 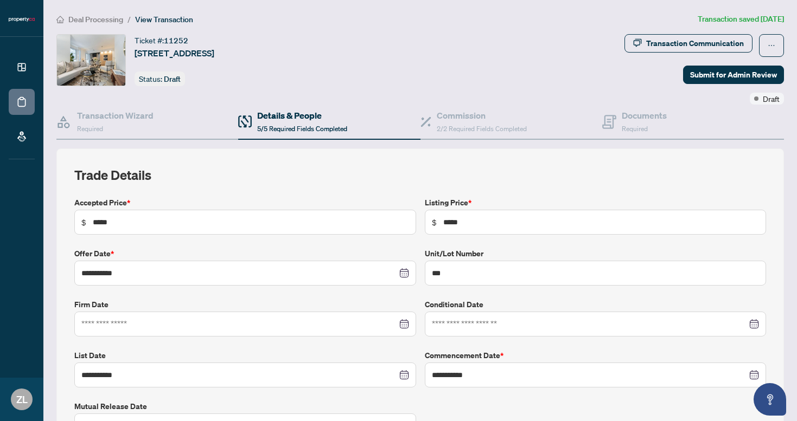 What do you see at coordinates (91, 60) in the screenshot?
I see `img: IMG-C12420932_1.jpg` at bounding box center [91, 60].